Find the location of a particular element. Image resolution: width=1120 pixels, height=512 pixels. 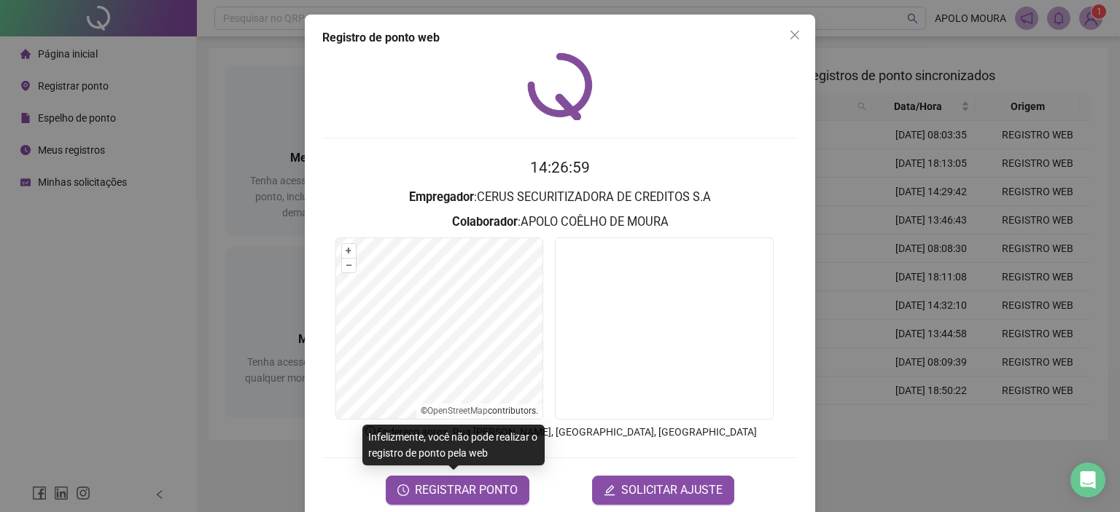

button: REGISTRAR PONTO is located at coordinates (457, 491).